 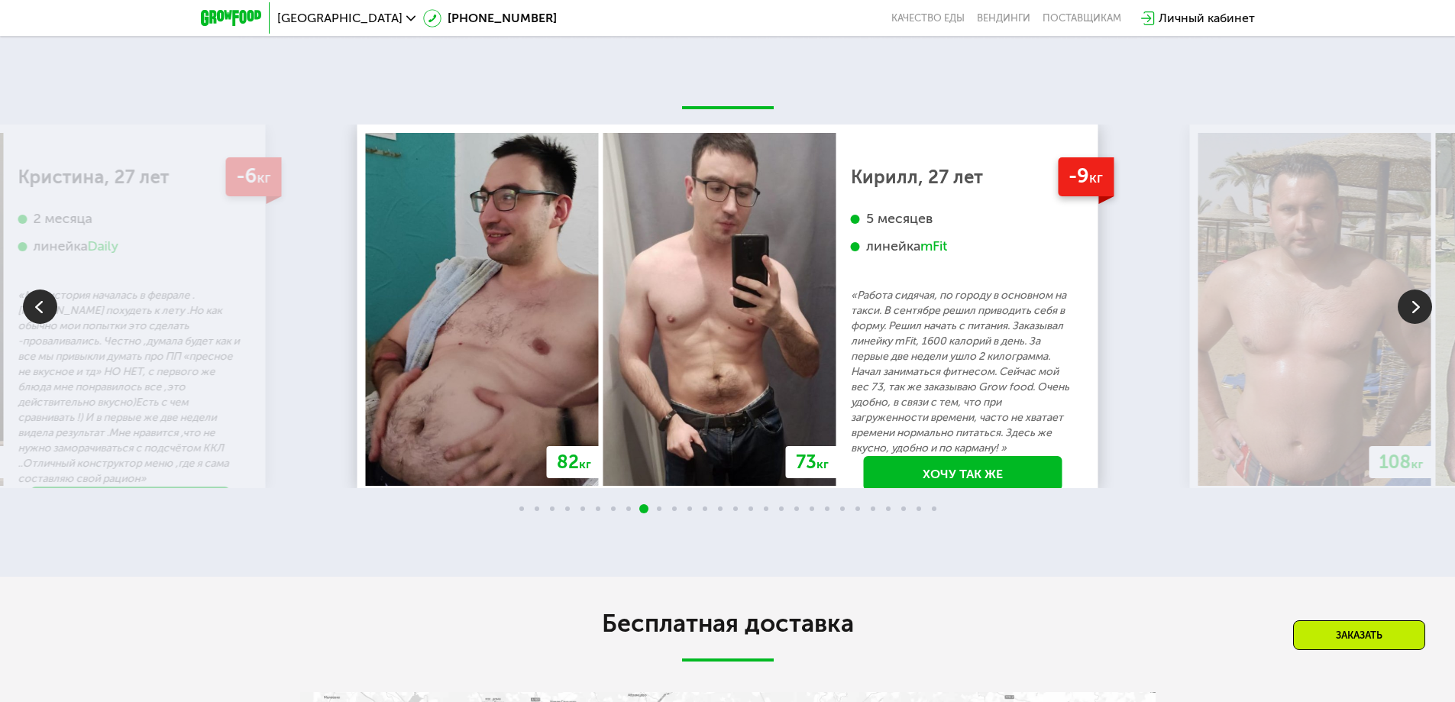 I want to click on div: 73, so click(x=812, y=462).